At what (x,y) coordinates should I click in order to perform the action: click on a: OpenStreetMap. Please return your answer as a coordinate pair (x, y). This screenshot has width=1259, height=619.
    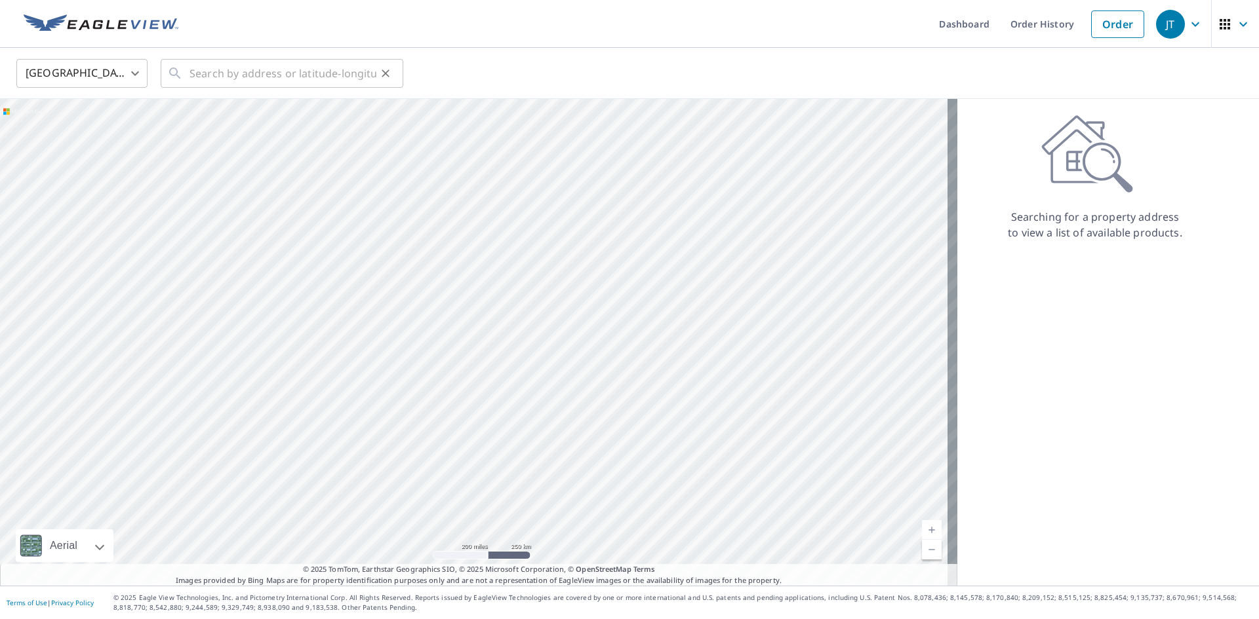
    Looking at the image, I should click on (603, 569).